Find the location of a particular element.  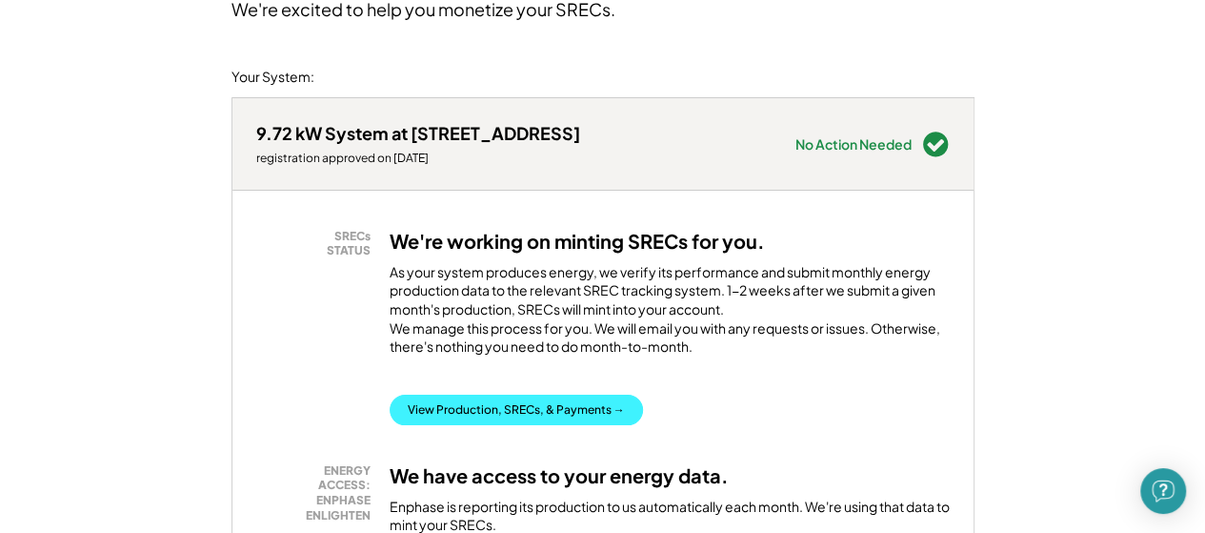

h3: We're working on minting SRECs for you. is located at coordinates (577, 241).